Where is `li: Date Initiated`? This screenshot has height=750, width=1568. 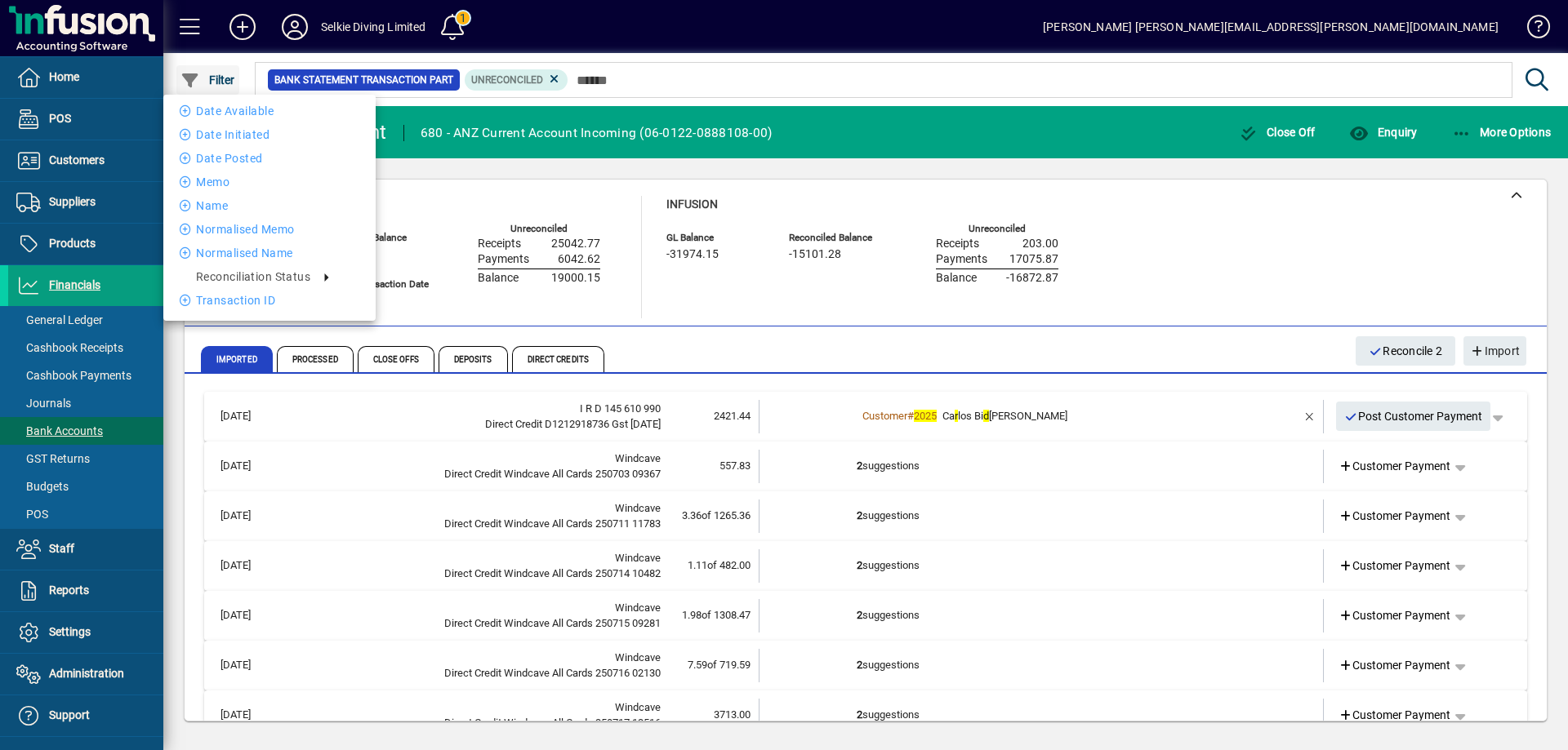
li: Date Initiated is located at coordinates (269, 135).